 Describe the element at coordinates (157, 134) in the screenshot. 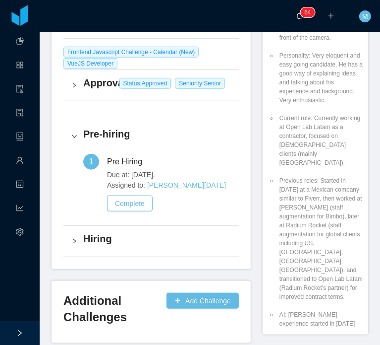

I see `h4: Pre-hiring` at that location.